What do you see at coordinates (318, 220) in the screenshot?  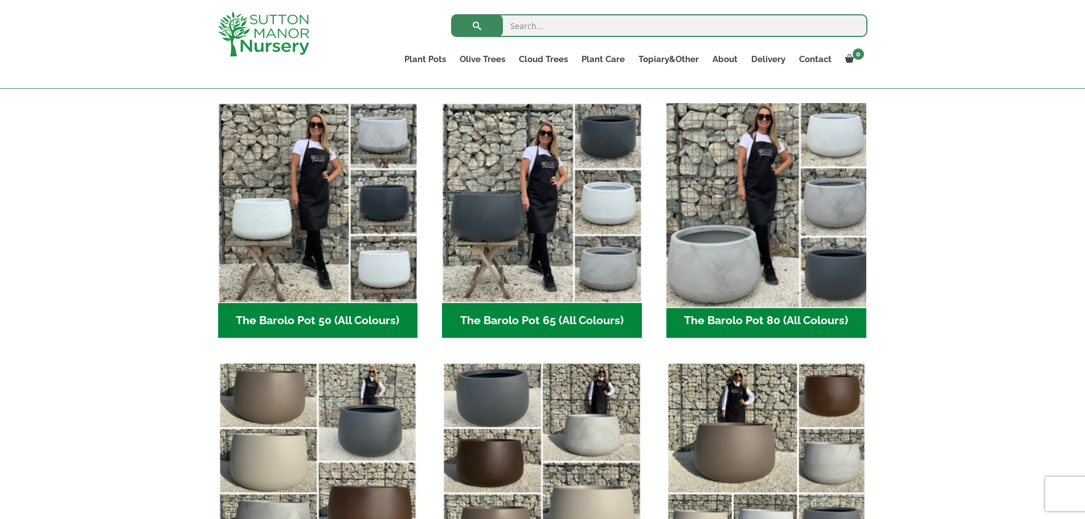 I see `a: Visit product category The Barolo Pot 50 (All Colours)` at bounding box center [318, 220].